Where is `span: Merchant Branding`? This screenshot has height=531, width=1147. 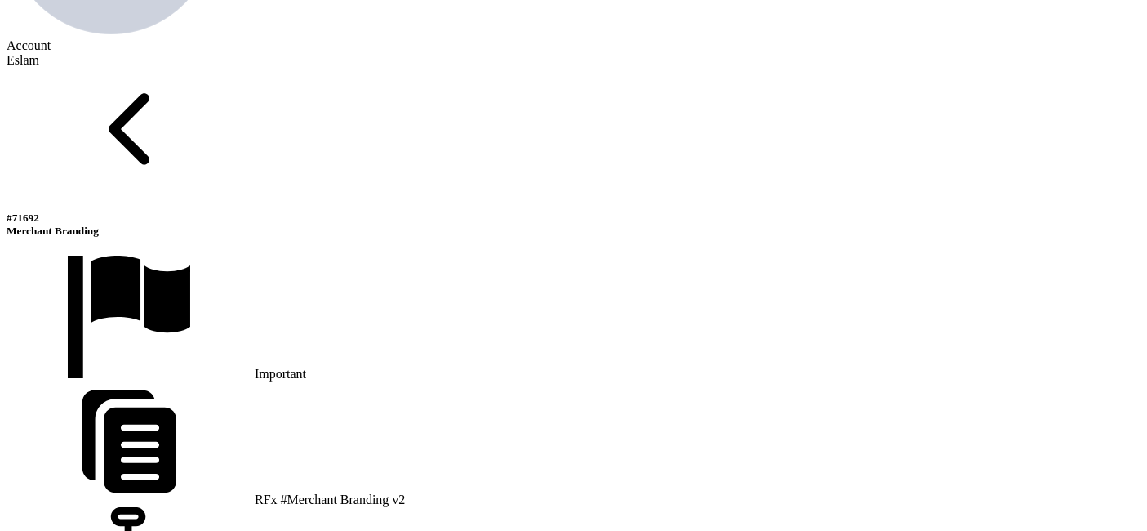 span: Merchant Branding is located at coordinates (52, 230).